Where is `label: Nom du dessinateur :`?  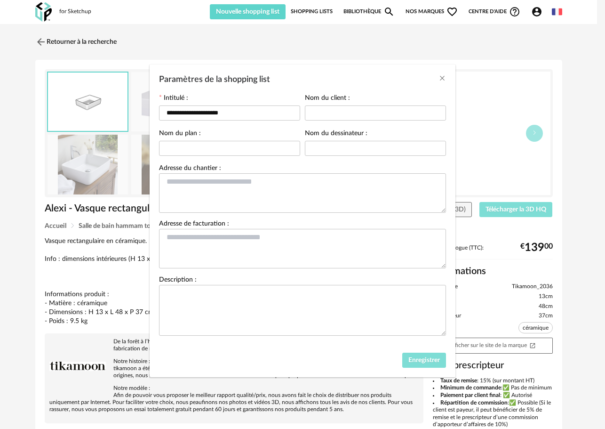
label: Nom du dessinateur : is located at coordinates (336, 134).